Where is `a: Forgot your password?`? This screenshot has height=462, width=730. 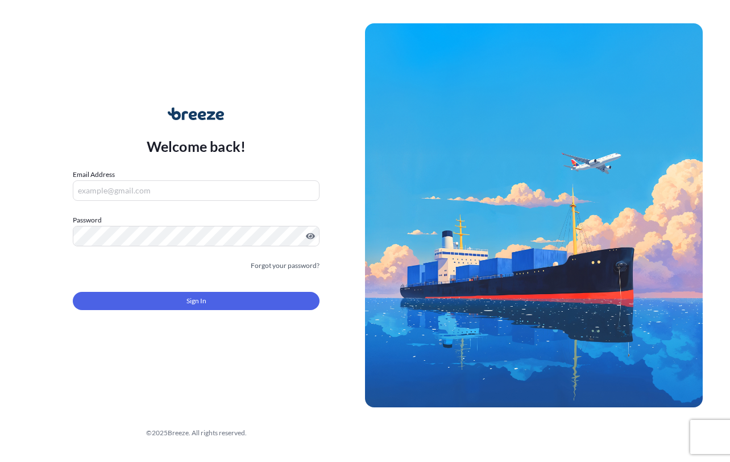 a: Forgot your password? is located at coordinates (285, 265).